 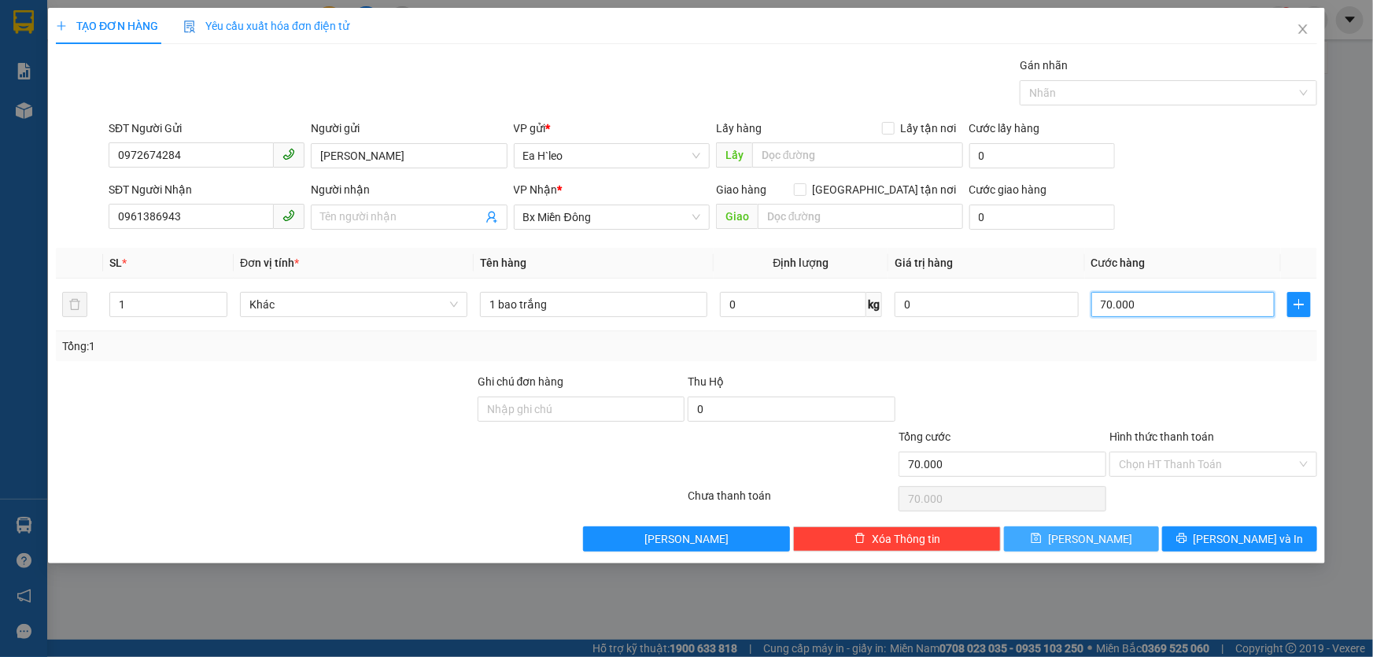 I want to click on span: user-add, so click(x=492, y=217).